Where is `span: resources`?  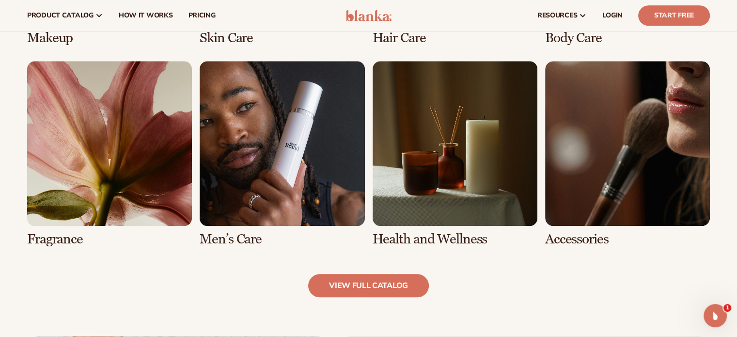
span: resources is located at coordinates (557, 16).